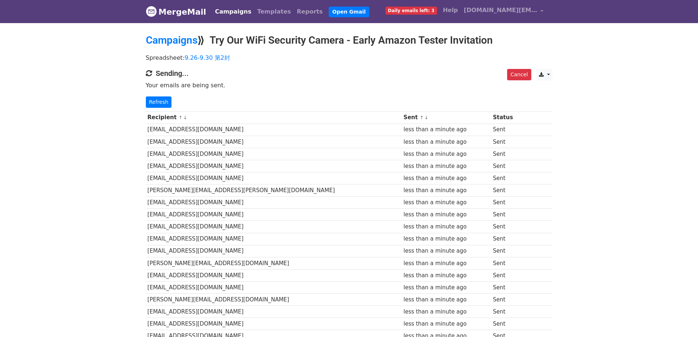  Describe the element at coordinates (411, 11) in the screenshot. I see `span: Daily emails left: 3` at that location.